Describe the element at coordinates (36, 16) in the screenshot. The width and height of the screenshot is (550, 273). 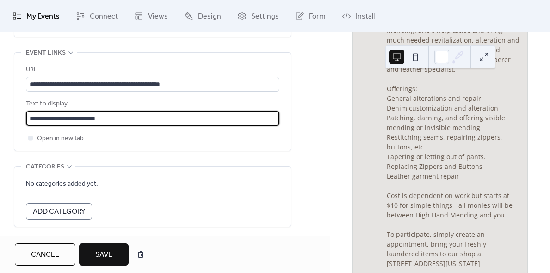
I see `a: My Events` at that location.